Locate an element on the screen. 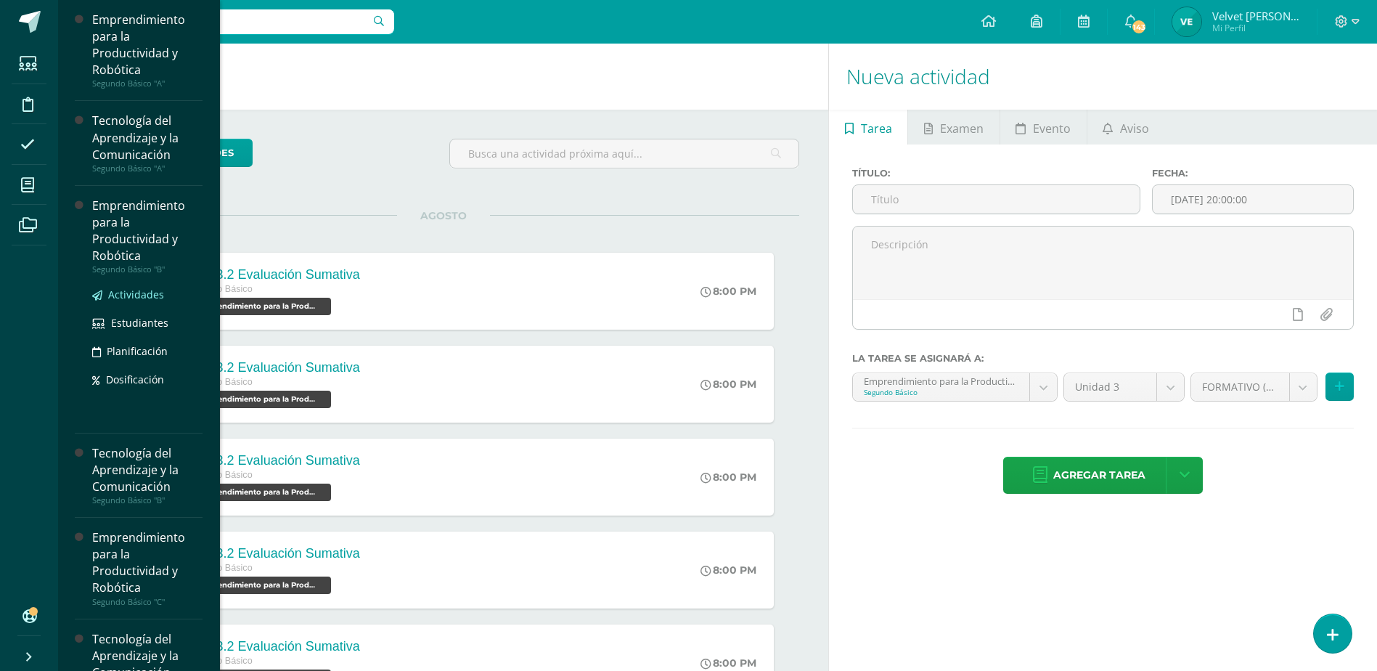 The height and width of the screenshot is (671, 1377). a: Tecnología del Aprendizaje y la ComunicaciónSegundo Básico "A" is located at coordinates (147, 142).